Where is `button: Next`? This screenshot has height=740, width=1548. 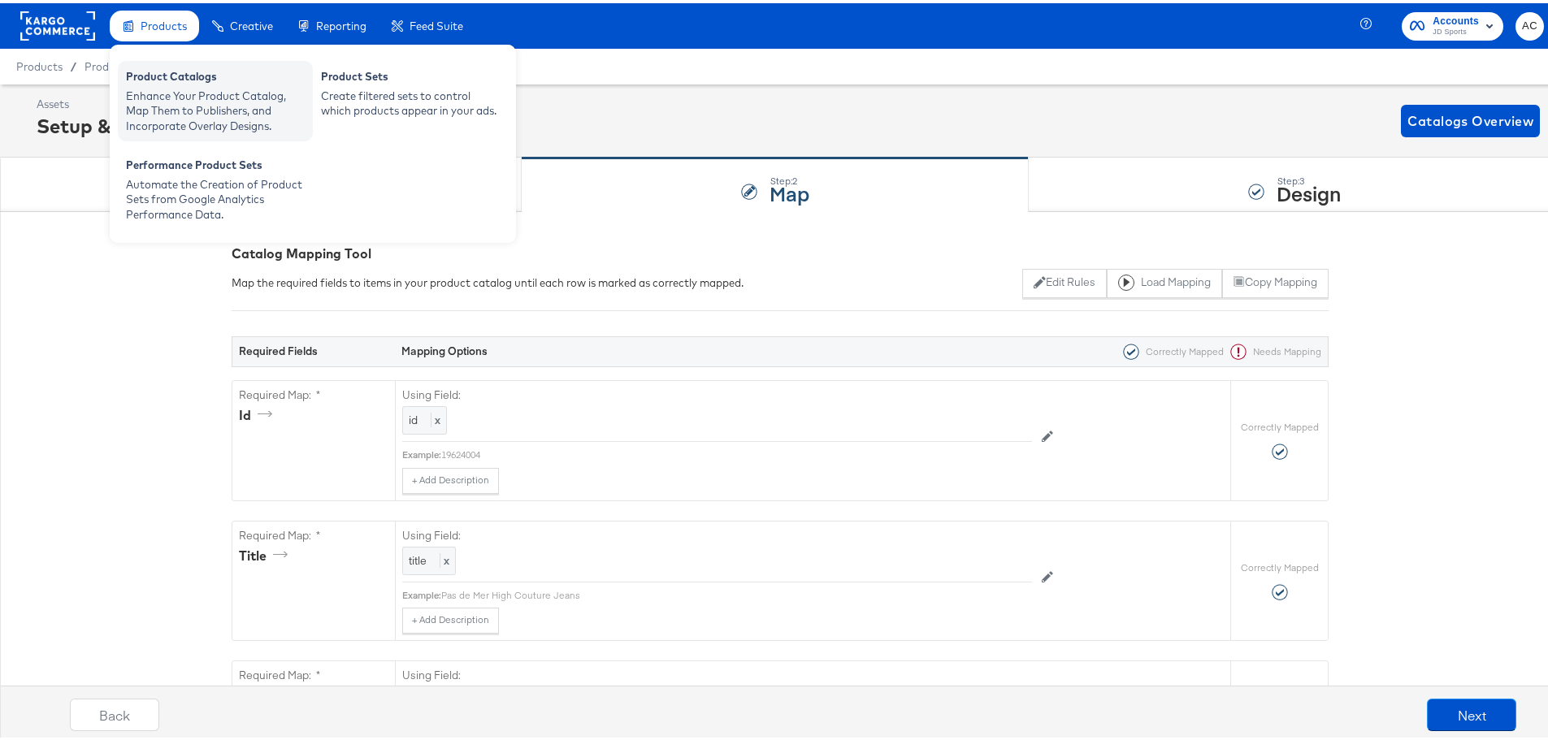
button: Next is located at coordinates (1472, 712).